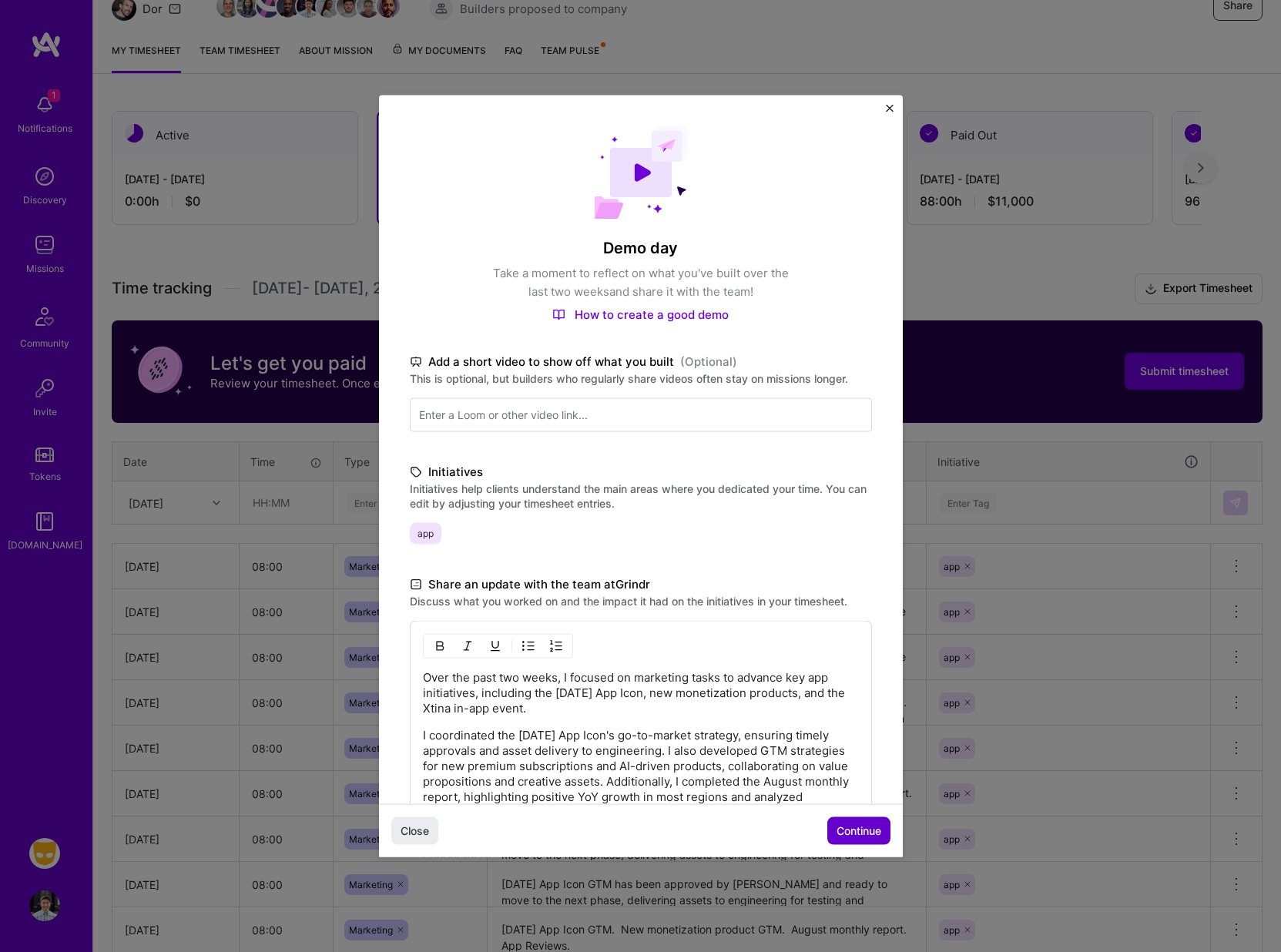  What do you see at coordinates (641, 415) in the screenshot?
I see `input: Enter a Loom or other video link...` at bounding box center [641, 415].